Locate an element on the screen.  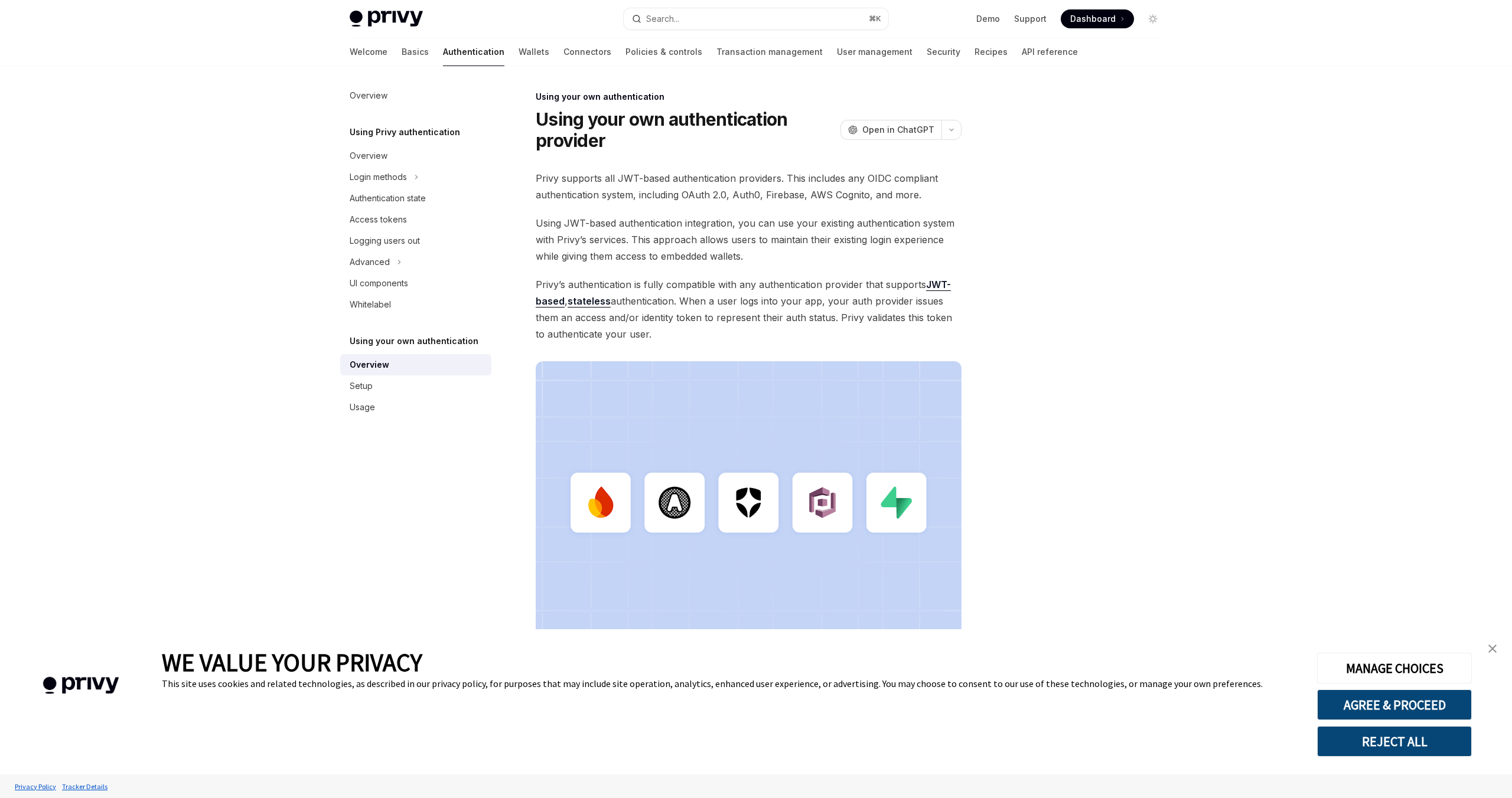
a: UI components is located at coordinates (416, 283).